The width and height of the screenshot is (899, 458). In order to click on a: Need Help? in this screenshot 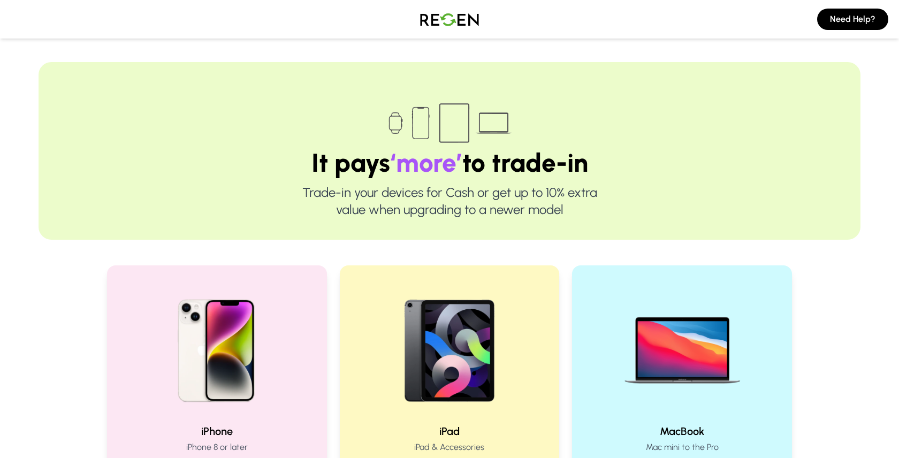, I will do `click(852, 19)`.